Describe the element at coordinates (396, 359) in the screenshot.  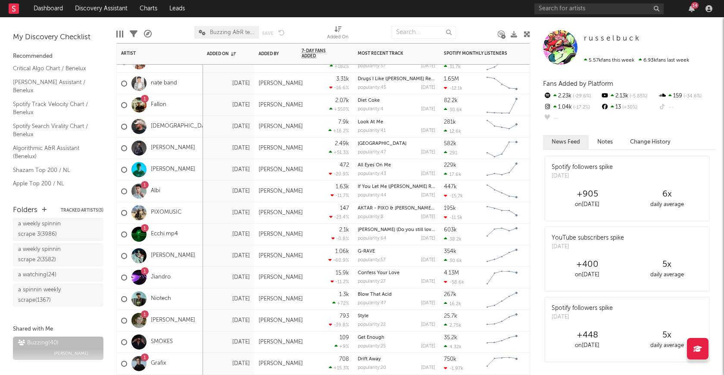
I see `div: Drift Away` at that location.